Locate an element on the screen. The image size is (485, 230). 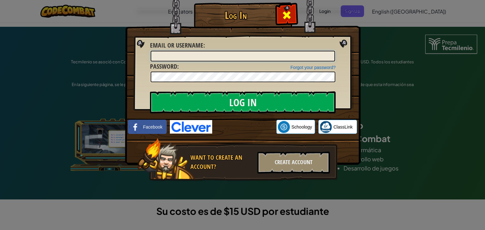
div: Create Account is located at coordinates (293, 163).